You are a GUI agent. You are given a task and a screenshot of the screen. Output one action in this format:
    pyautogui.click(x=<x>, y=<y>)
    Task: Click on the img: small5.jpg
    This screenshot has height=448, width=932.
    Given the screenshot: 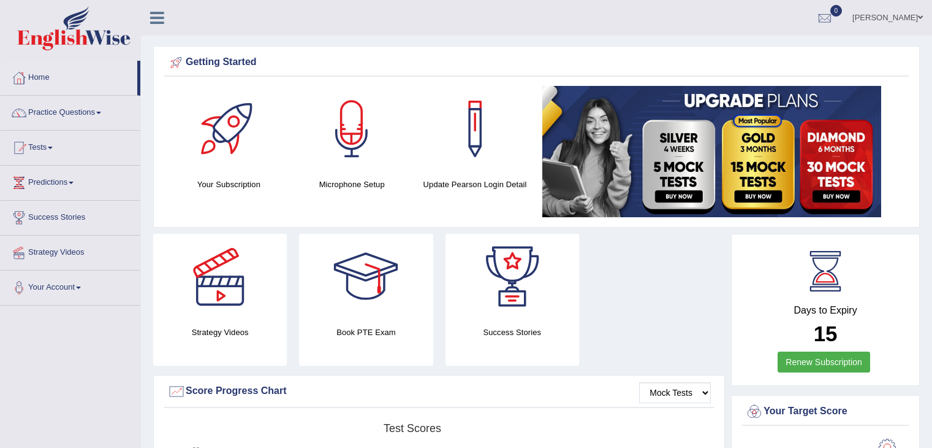 What is the action you would take?
    pyautogui.click(x=712, y=151)
    